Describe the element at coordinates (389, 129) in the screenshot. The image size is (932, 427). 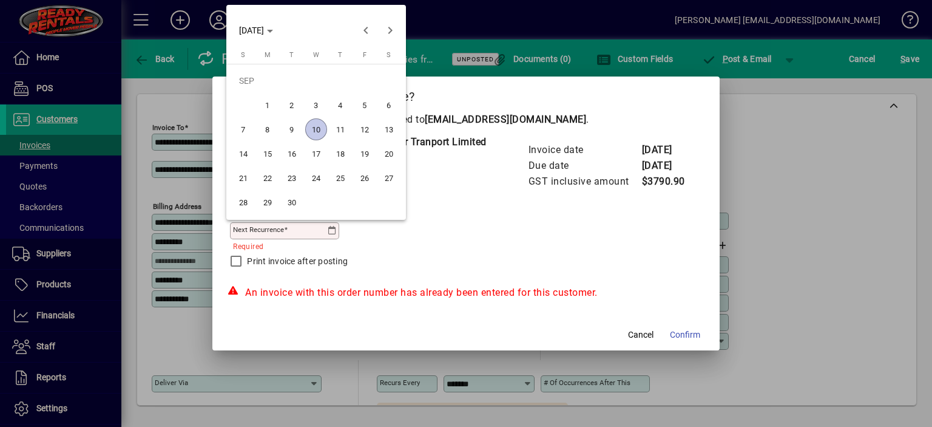
I see `button: Sat Sep 13 2025` at that location.